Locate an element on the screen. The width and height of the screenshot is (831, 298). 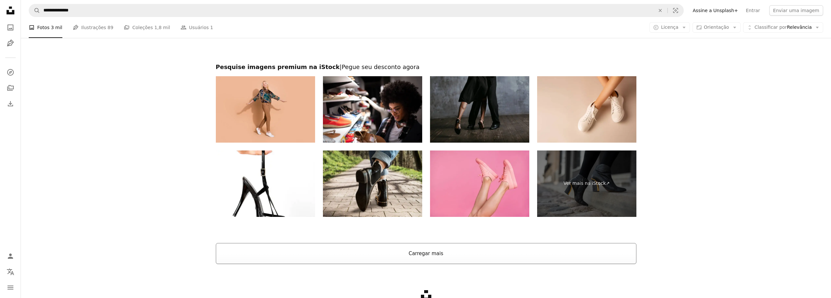
form: Pesquise conteúdo visual em todo o site is located at coordinates (356, 10).